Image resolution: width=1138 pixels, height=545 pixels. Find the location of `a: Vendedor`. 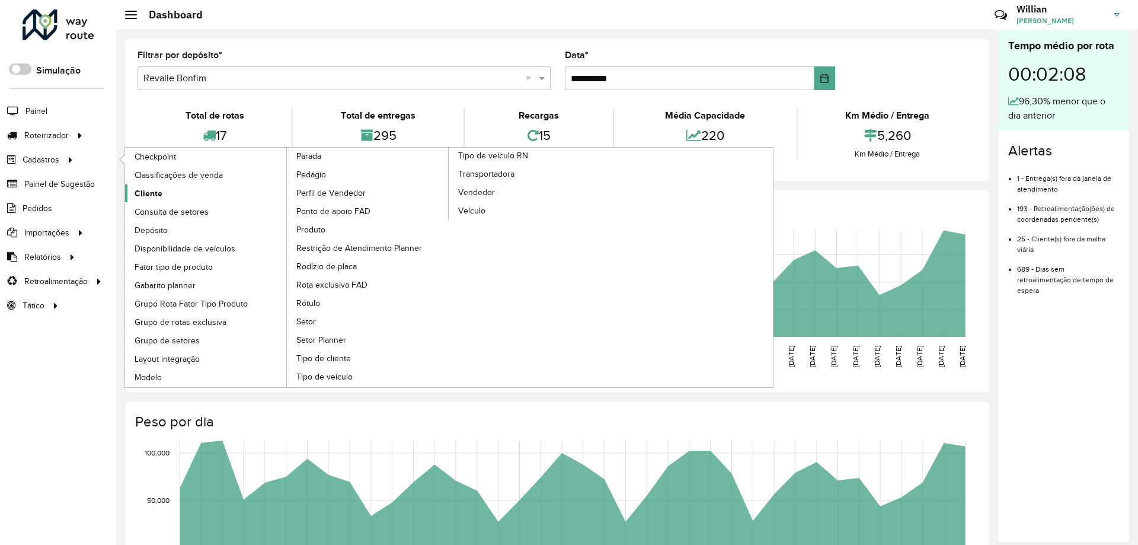

a: Vendedor is located at coordinates (530, 192).